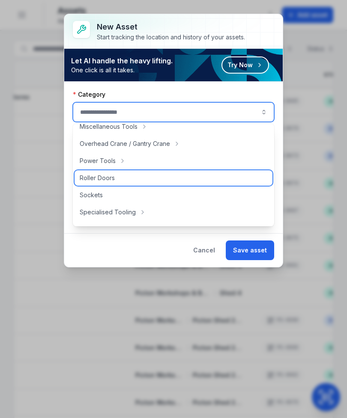 The width and height of the screenshot is (347, 418). I want to click on span: Sockets, so click(91, 195).